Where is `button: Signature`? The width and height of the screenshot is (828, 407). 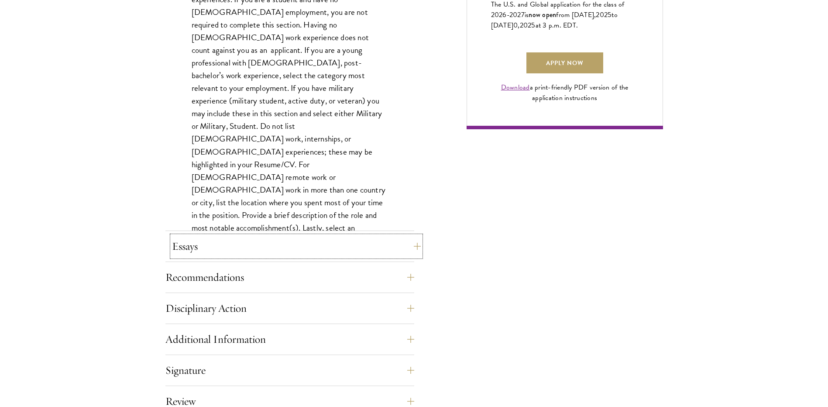
button: Signature is located at coordinates (290, 370).